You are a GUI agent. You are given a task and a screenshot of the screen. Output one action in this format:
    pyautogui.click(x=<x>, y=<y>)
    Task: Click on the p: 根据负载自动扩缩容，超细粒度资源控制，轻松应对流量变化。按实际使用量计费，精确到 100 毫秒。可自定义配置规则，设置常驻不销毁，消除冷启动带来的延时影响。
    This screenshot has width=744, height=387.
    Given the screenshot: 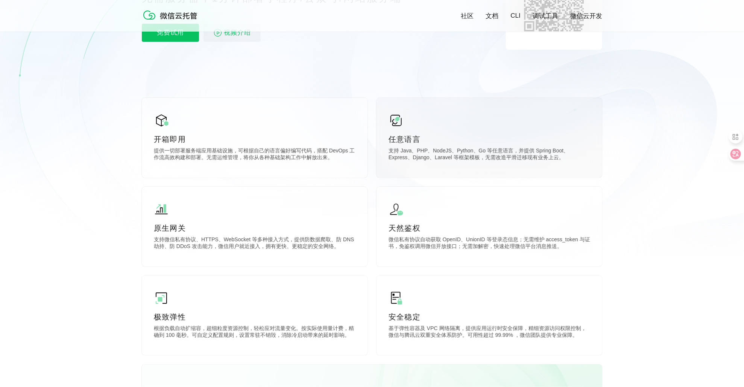 What is the action you would take?
    pyautogui.click(x=255, y=333)
    